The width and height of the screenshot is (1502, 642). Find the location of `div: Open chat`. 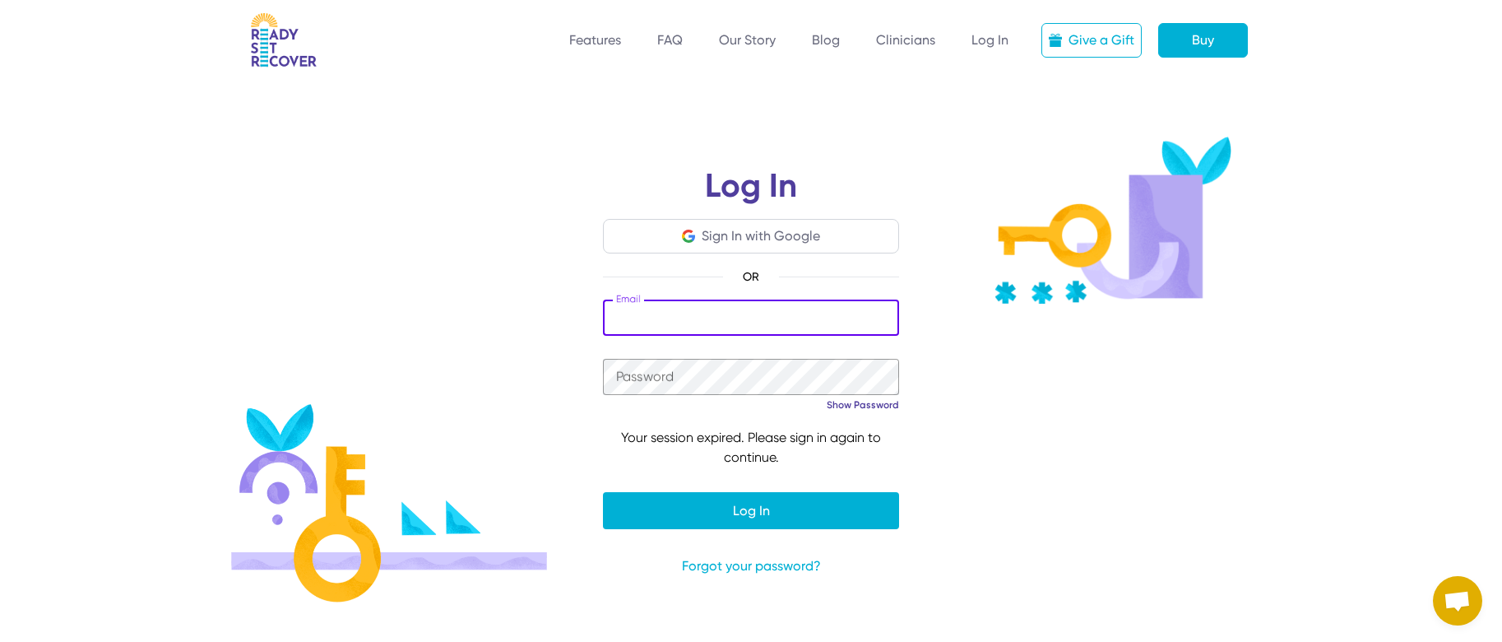

div: Open chat is located at coordinates (1458, 600).